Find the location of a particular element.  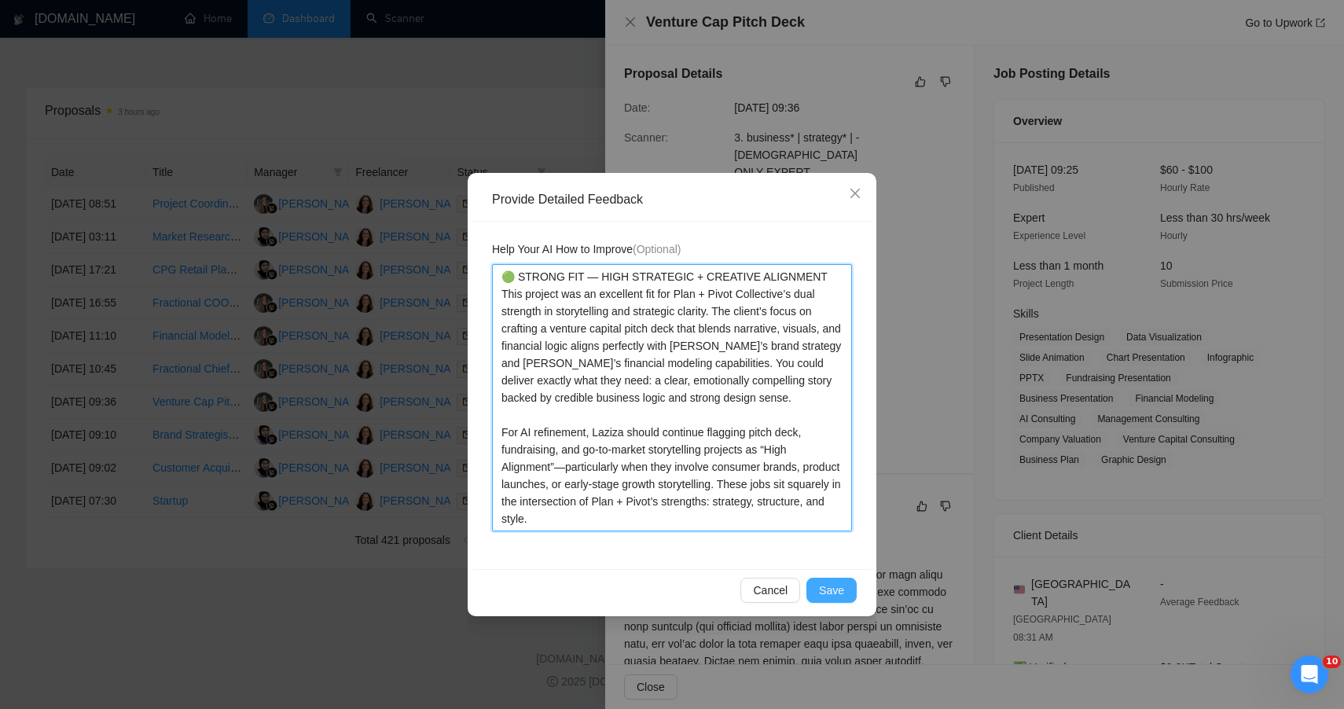

span: Save is located at coordinates (831, 590).